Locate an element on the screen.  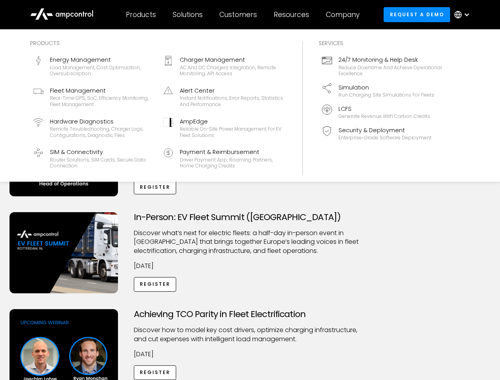
div: Services is located at coordinates (382, 43).